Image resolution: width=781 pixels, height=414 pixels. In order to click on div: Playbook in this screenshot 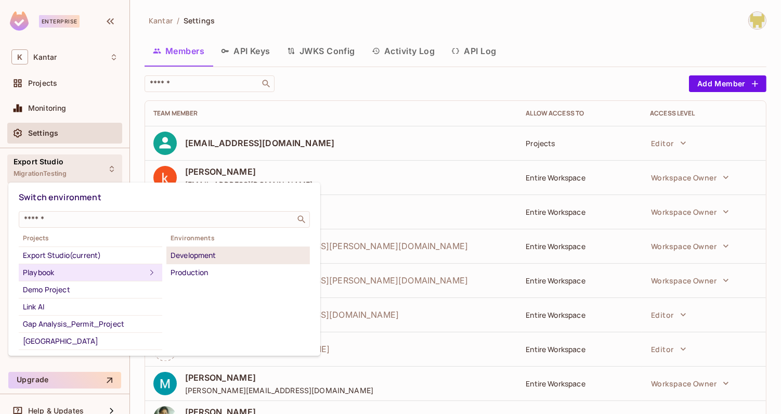, I will do `click(84, 272)`.